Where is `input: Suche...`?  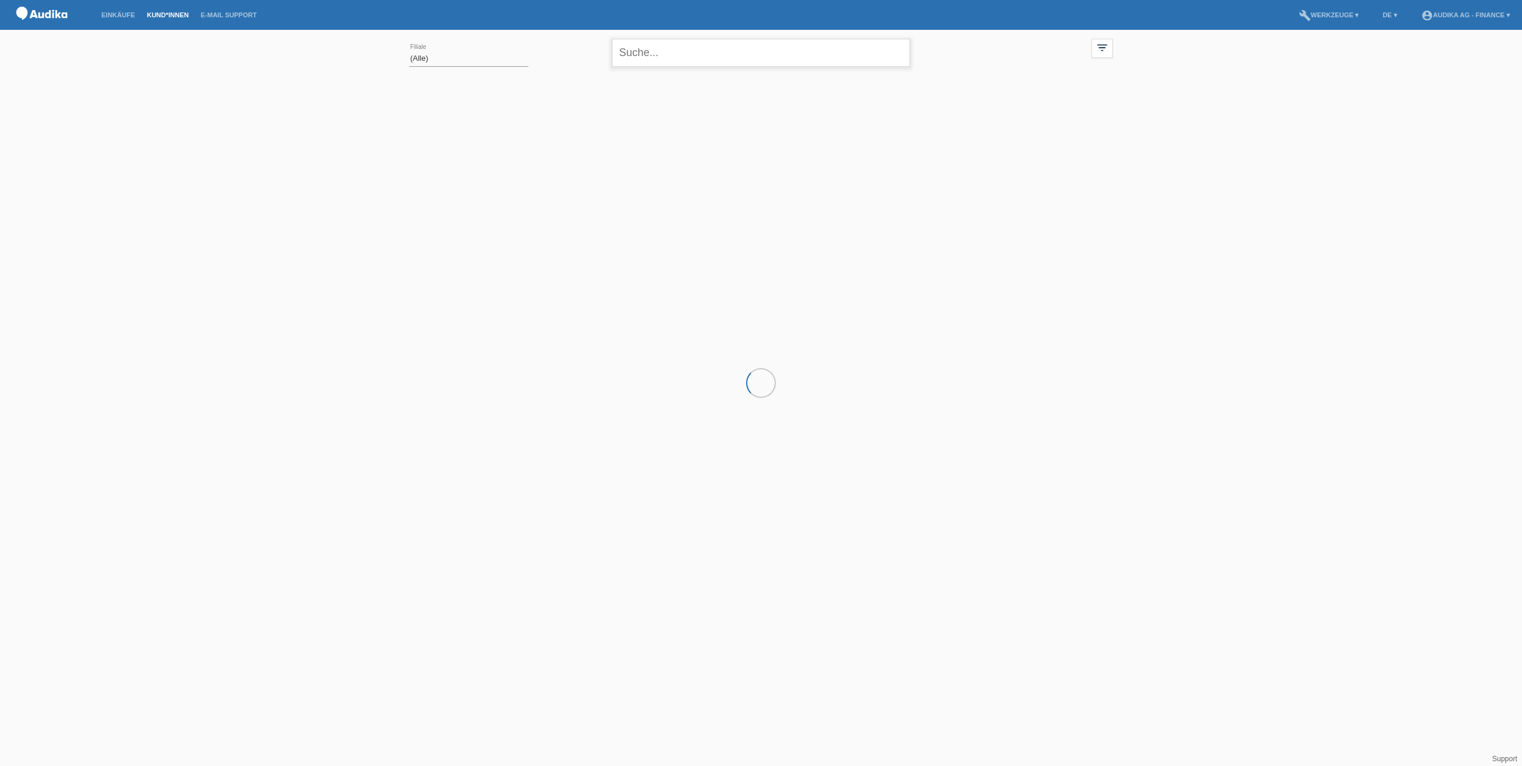 input: Suche... is located at coordinates (761, 52).